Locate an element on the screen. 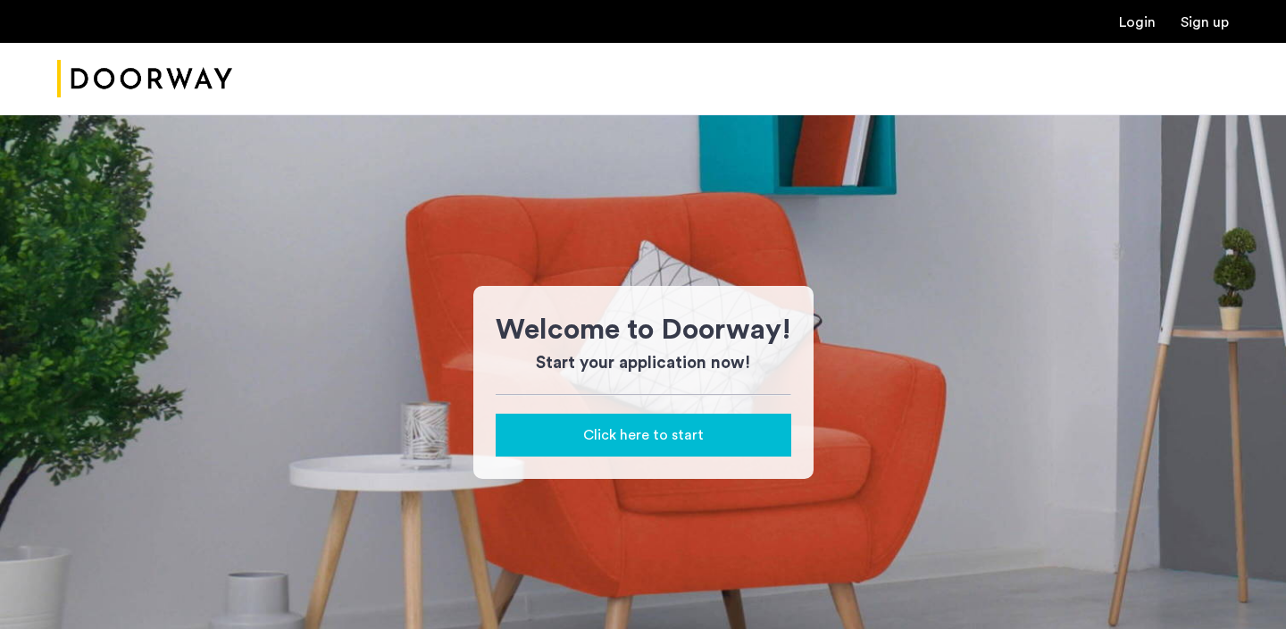 This screenshot has height=629, width=1286. button: button is located at coordinates (643, 435).